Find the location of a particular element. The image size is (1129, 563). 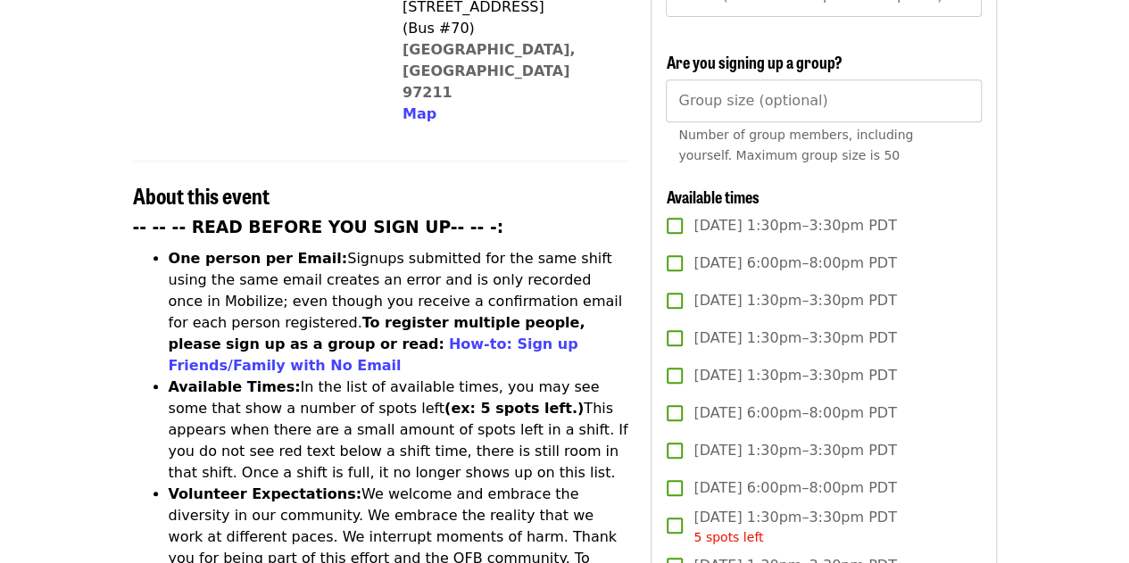

strong: (ex: 5 spots left.) is located at coordinates (514, 408).